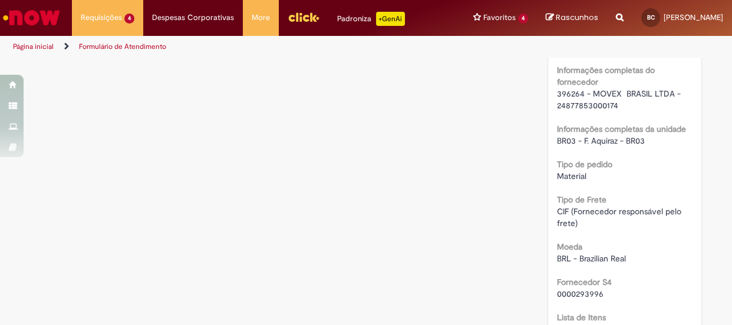  Describe the element at coordinates (591, 259) in the screenshot. I see `span: BRL - Brazilian Real` at that location.